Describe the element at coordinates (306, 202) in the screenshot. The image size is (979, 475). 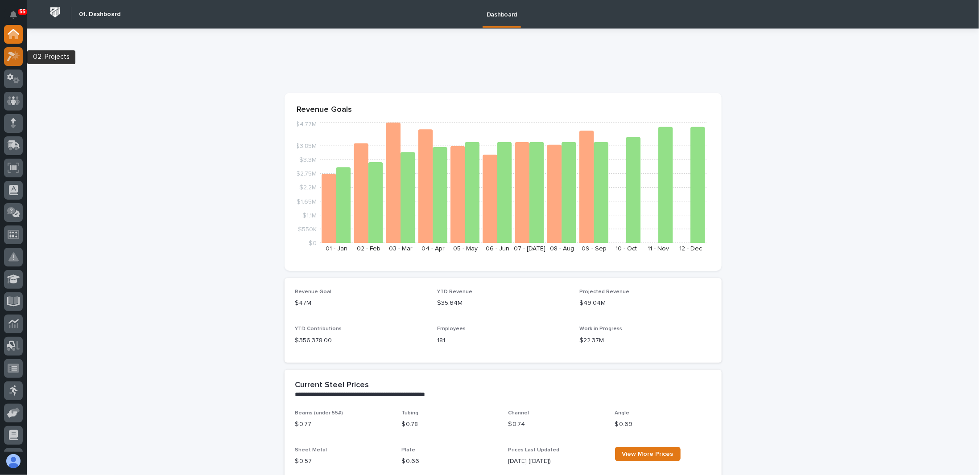
I see `tspan: $1.65M` at that location.